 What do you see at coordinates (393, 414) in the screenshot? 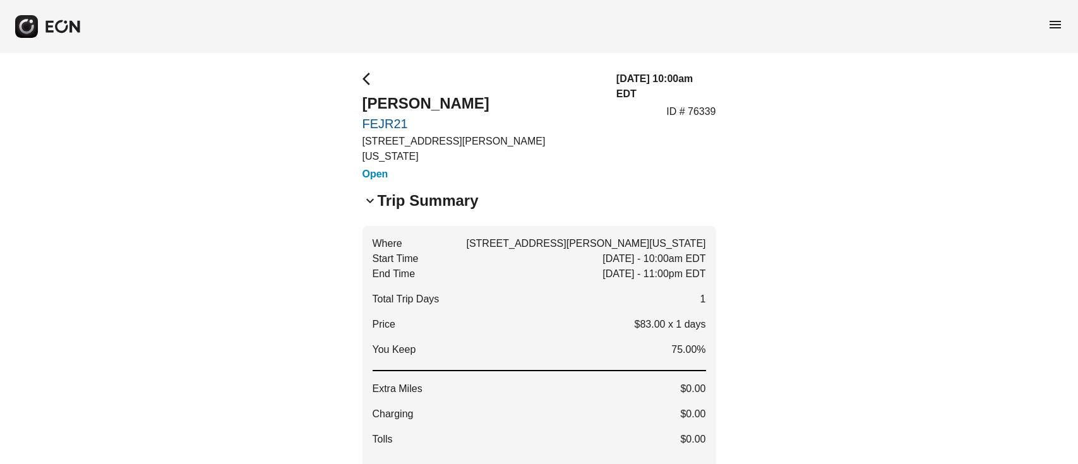
I see `span: Charging` at bounding box center [393, 414].